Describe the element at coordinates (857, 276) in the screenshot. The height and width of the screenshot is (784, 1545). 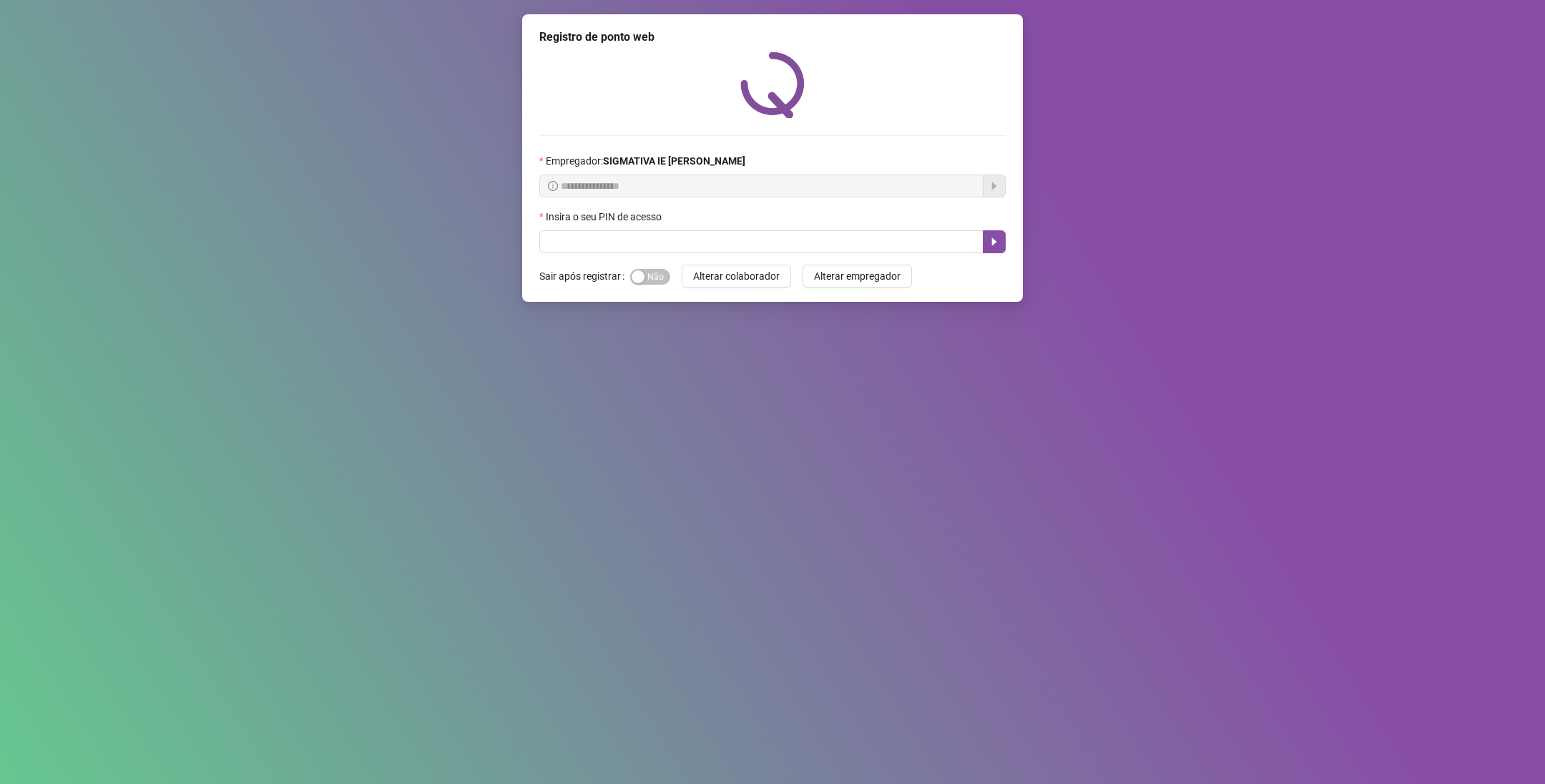
I see `button: Alterar empregador` at that location.